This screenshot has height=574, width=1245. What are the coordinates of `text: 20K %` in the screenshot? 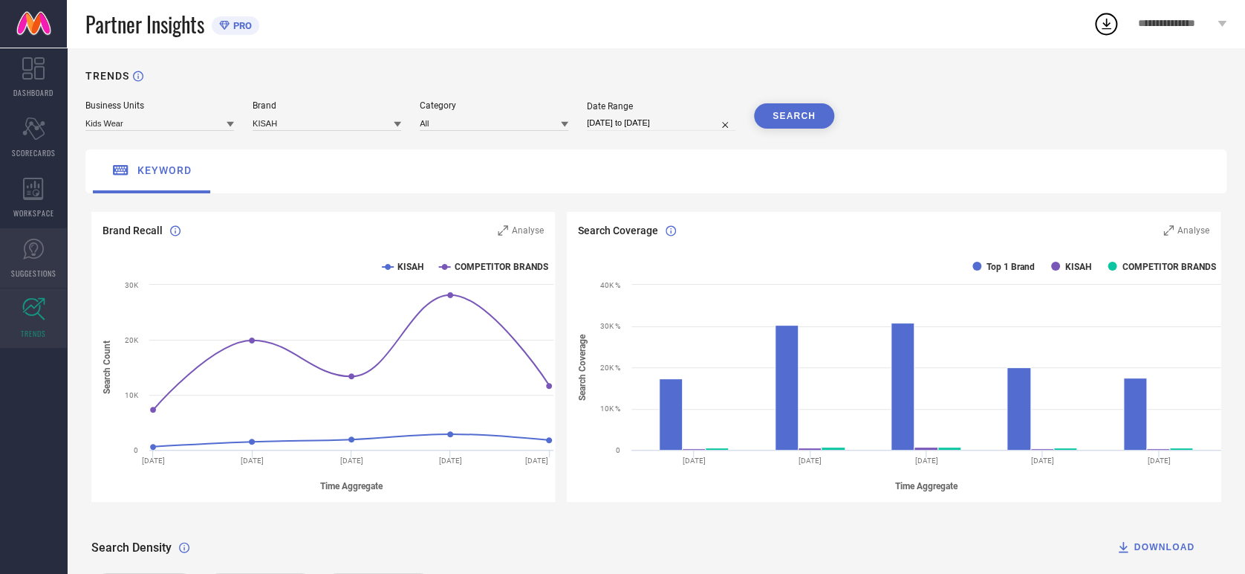 It's located at (610, 367).